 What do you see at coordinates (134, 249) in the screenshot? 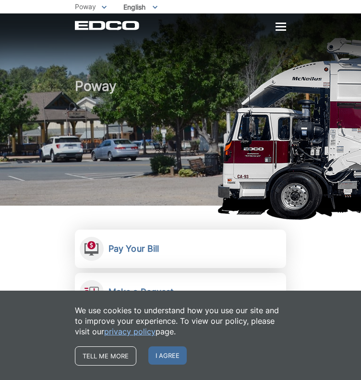
I see `h2: Pay Your Bill` at bounding box center [134, 249].